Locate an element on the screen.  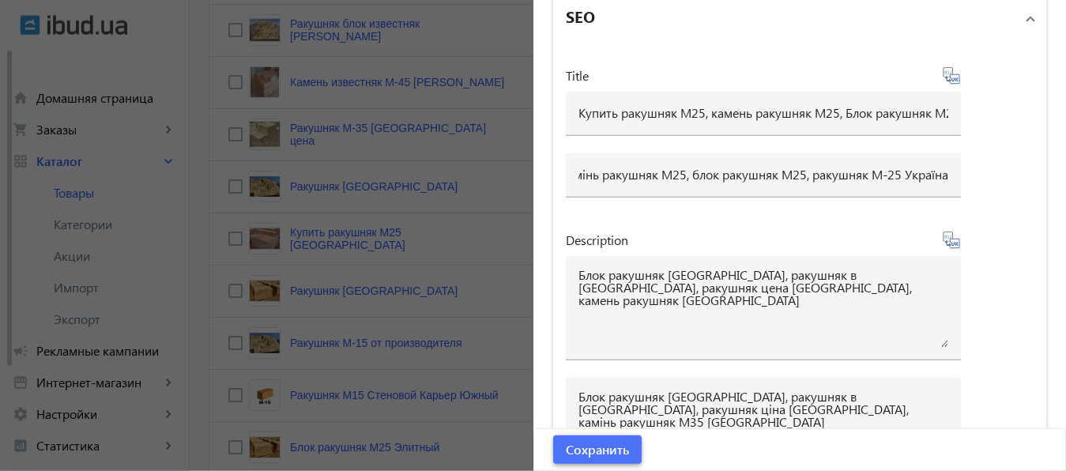
span: Title is located at coordinates (577, 76).